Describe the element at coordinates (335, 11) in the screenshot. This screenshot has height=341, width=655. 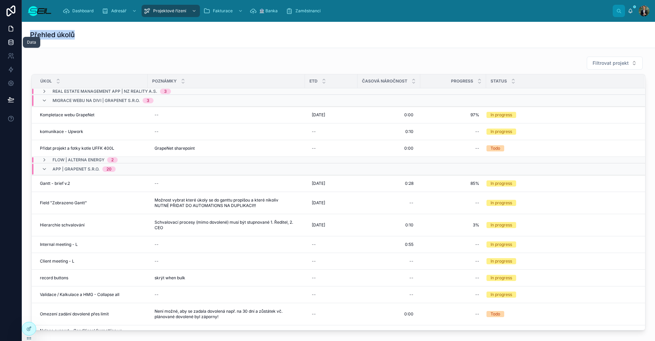
I see `div: scrollable content` at that location.